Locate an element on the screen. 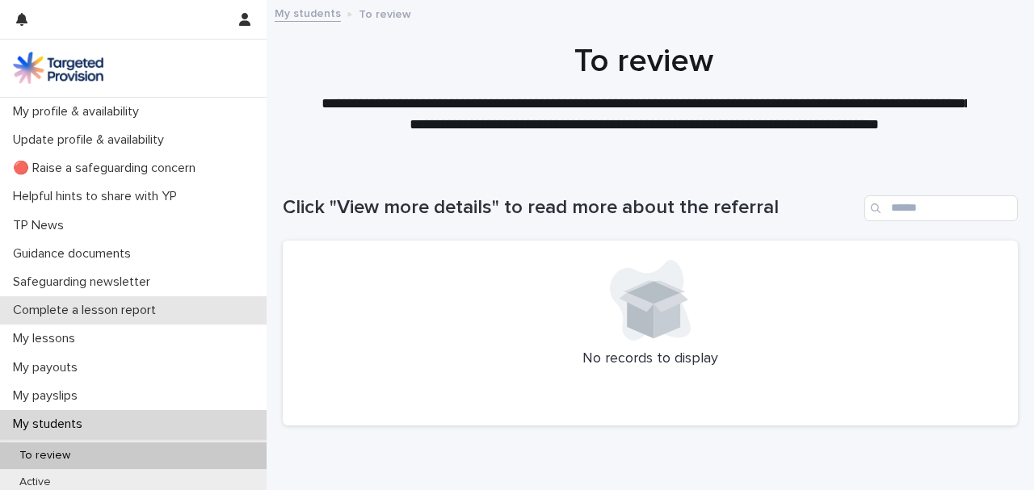 The width and height of the screenshot is (1034, 490). p: My payouts is located at coordinates (48, 368).